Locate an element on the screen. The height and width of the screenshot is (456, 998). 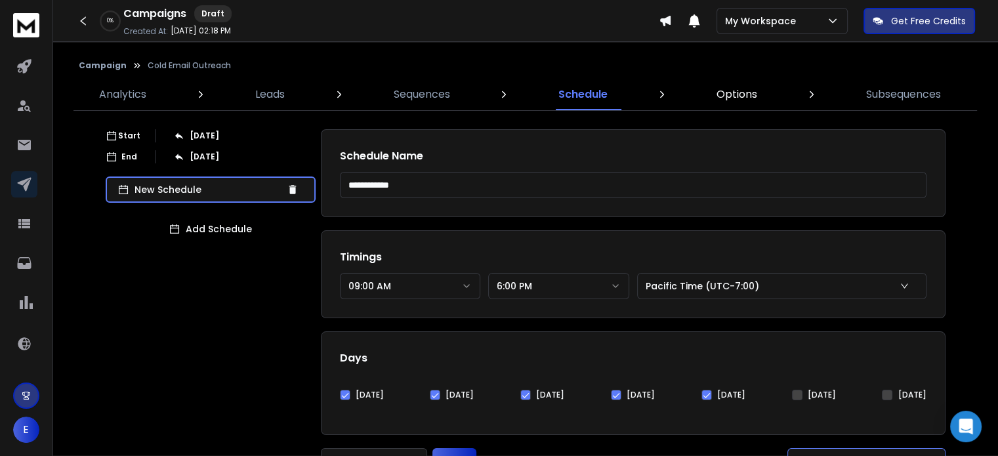
p: Analytics is located at coordinates (123, 94).